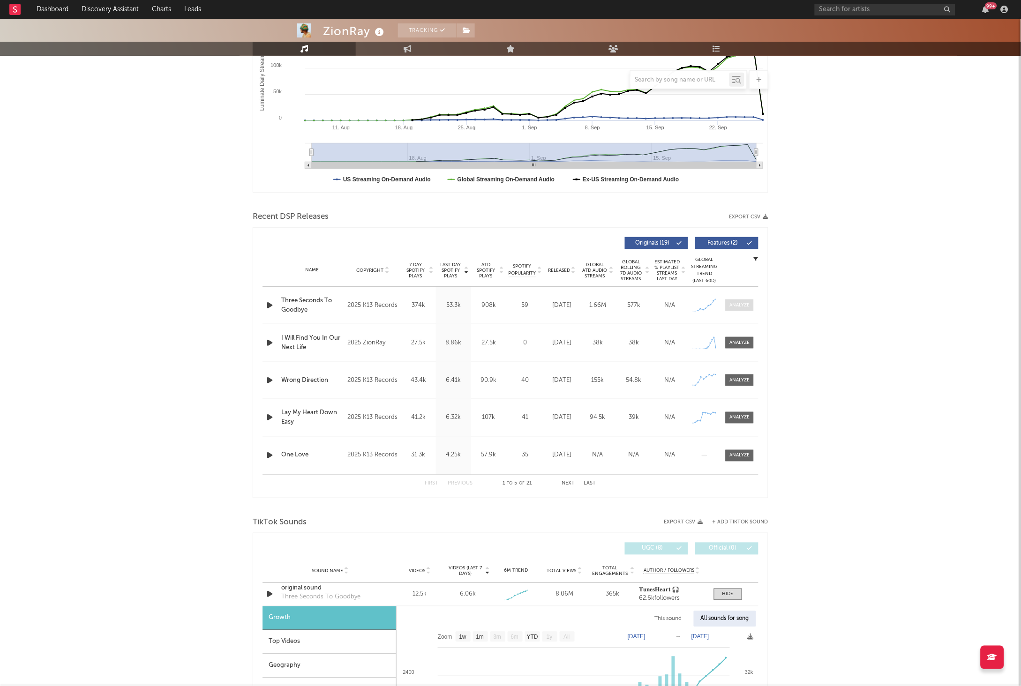 Image resolution: width=1021 pixels, height=686 pixels. Describe the element at coordinates (460, 484) in the screenshot. I see `button: Previous` at that location.